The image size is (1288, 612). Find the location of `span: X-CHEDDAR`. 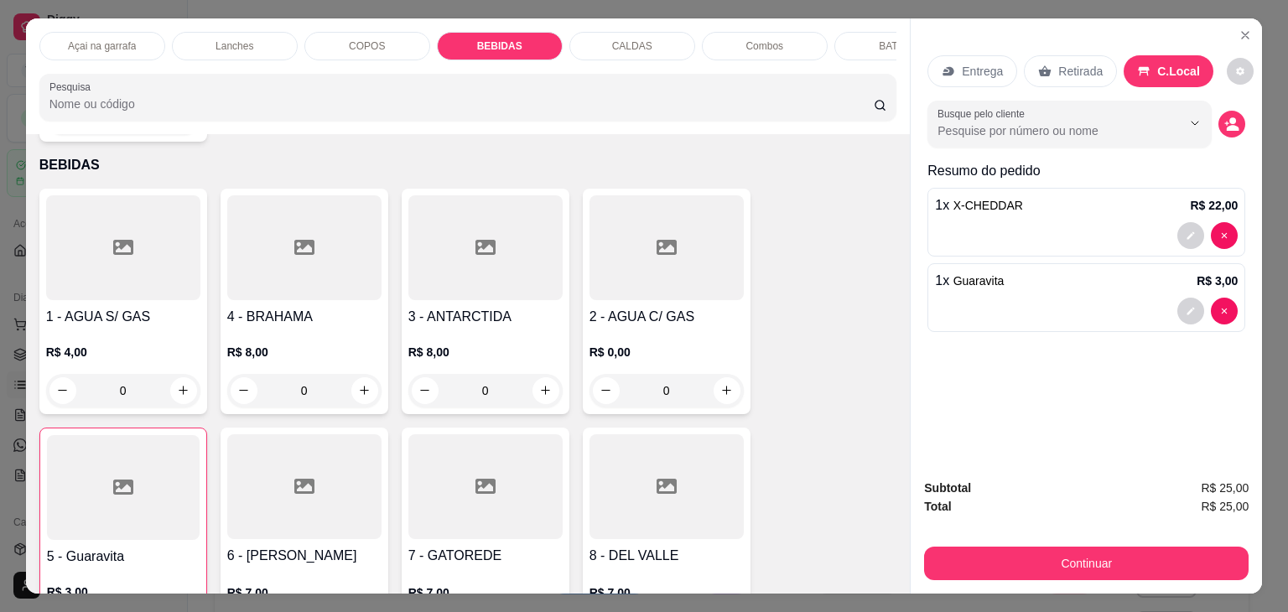

span: X-CHEDDAR is located at coordinates (988, 205).